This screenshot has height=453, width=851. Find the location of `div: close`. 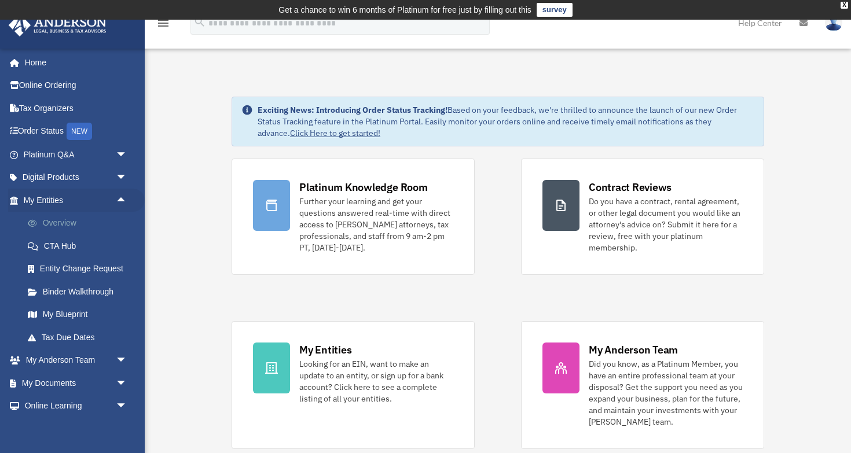

div: close is located at coordinates (844, 5).